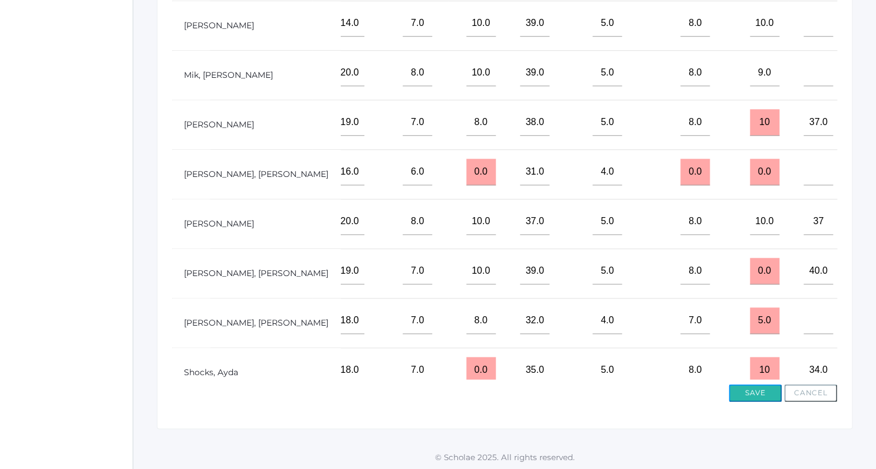 The width and height of the screenshot is (876, 469). What do you see at coordinates (755, 393) in the screenshot?
I see `button: Save` at bounding box center [755, 393].